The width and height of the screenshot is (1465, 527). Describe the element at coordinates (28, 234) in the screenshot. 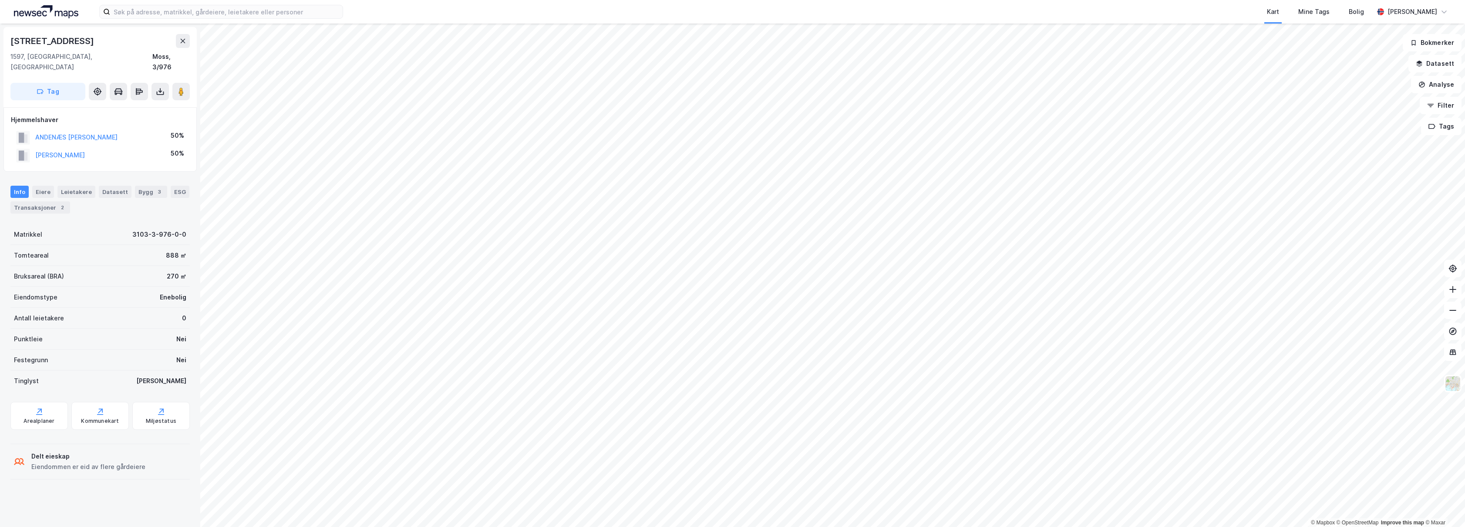

I see `div: Matrikkel` at that location.